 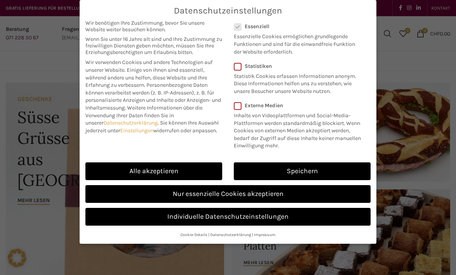 I want to click on span: Sie können Ihre Auswahl jederzeit unter widerrufen oder anpassen., so click(x=152, y=127).